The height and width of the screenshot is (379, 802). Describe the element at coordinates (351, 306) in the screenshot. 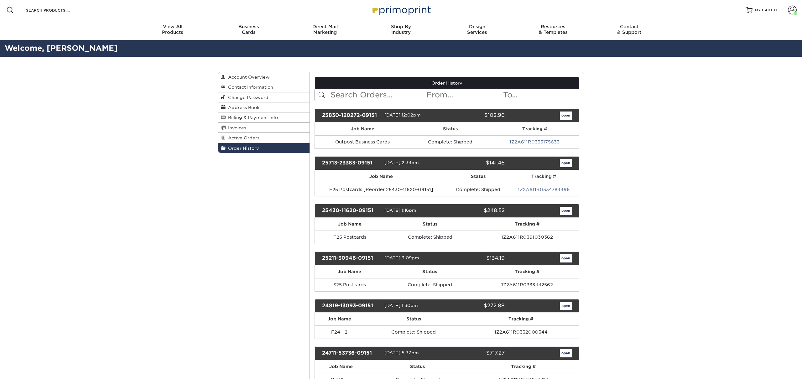

I see `div: 24819-13093-09151` at that location.